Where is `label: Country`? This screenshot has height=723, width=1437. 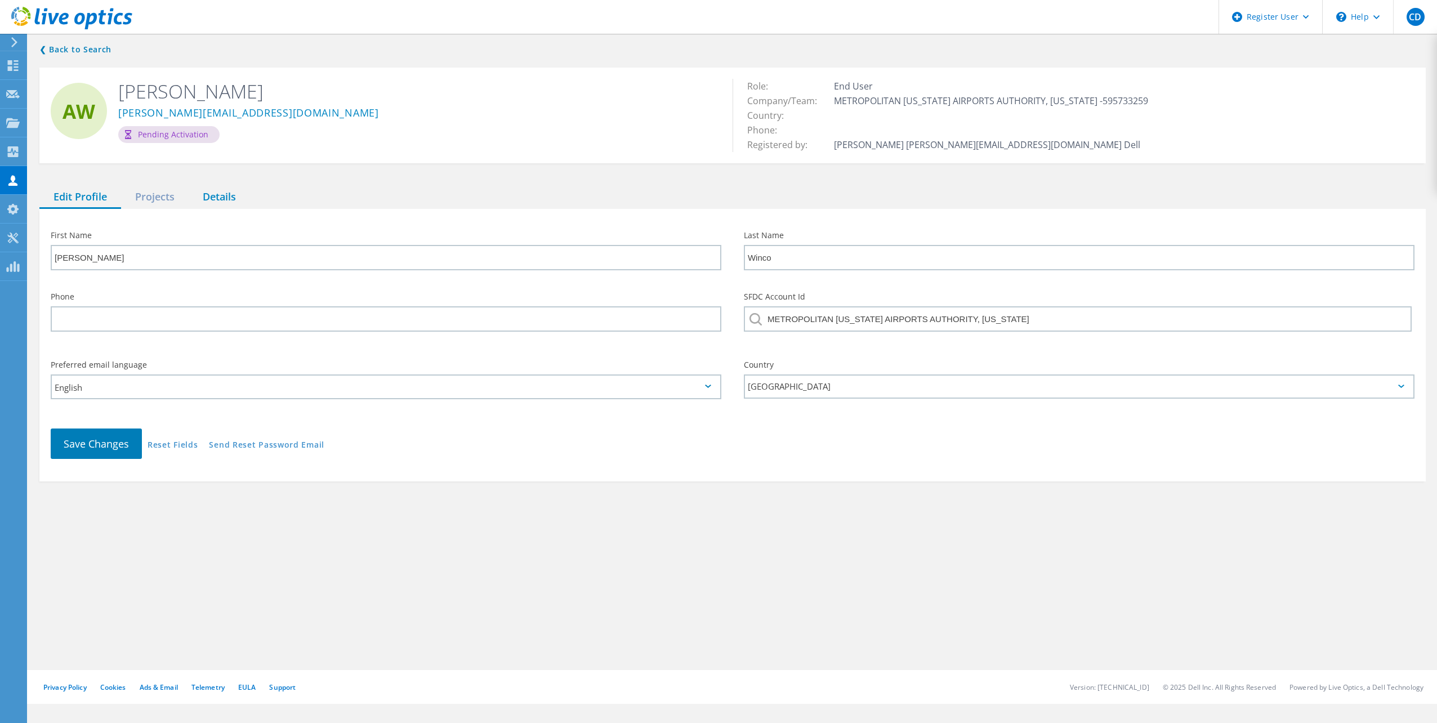
label: Country is located at coordinates (1079, 365).